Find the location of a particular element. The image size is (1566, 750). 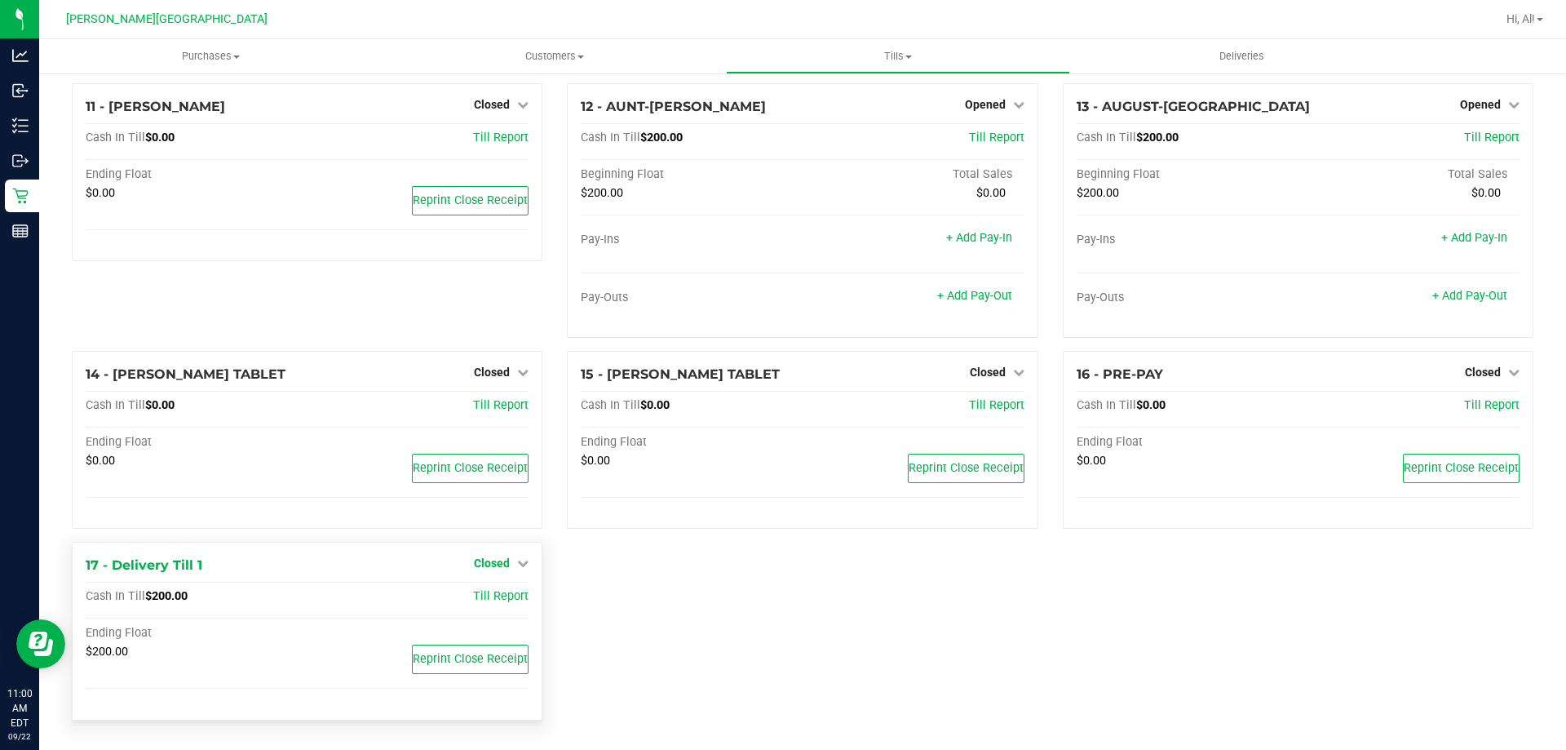

inline-svg: Outbound is located at coordinates (20, 161).